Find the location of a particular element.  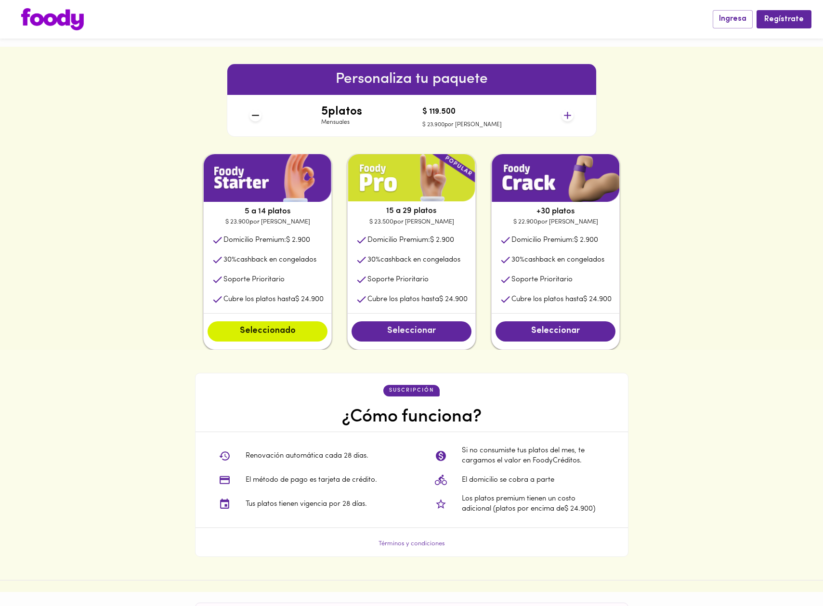

h6: Personaliza tu paquete is located at coordinates (412, 79).